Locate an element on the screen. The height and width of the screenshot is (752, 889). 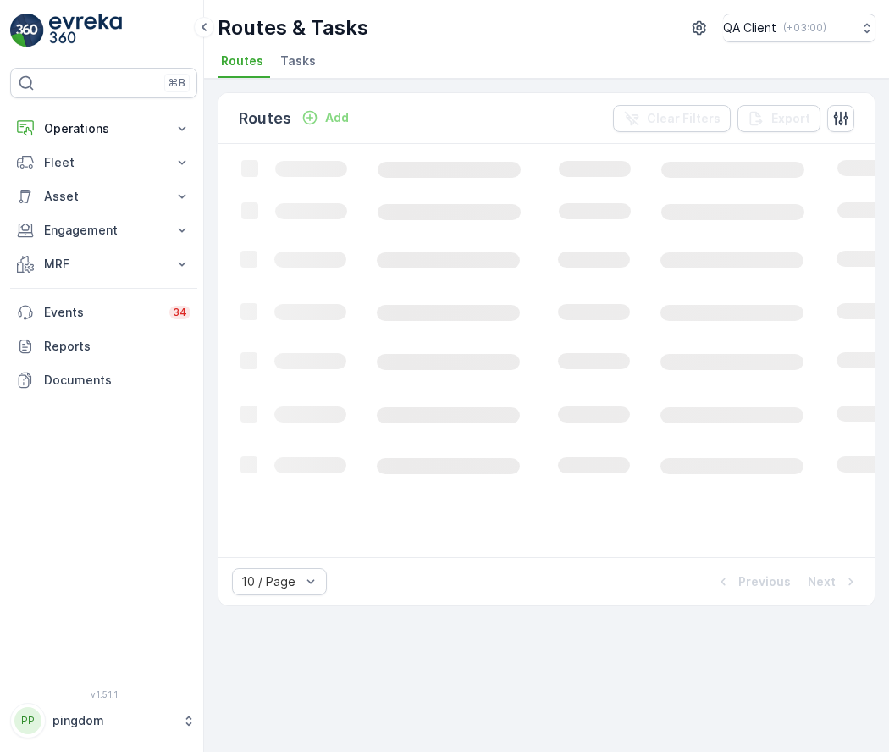
p: Asset is located at coordinates (103, 196).